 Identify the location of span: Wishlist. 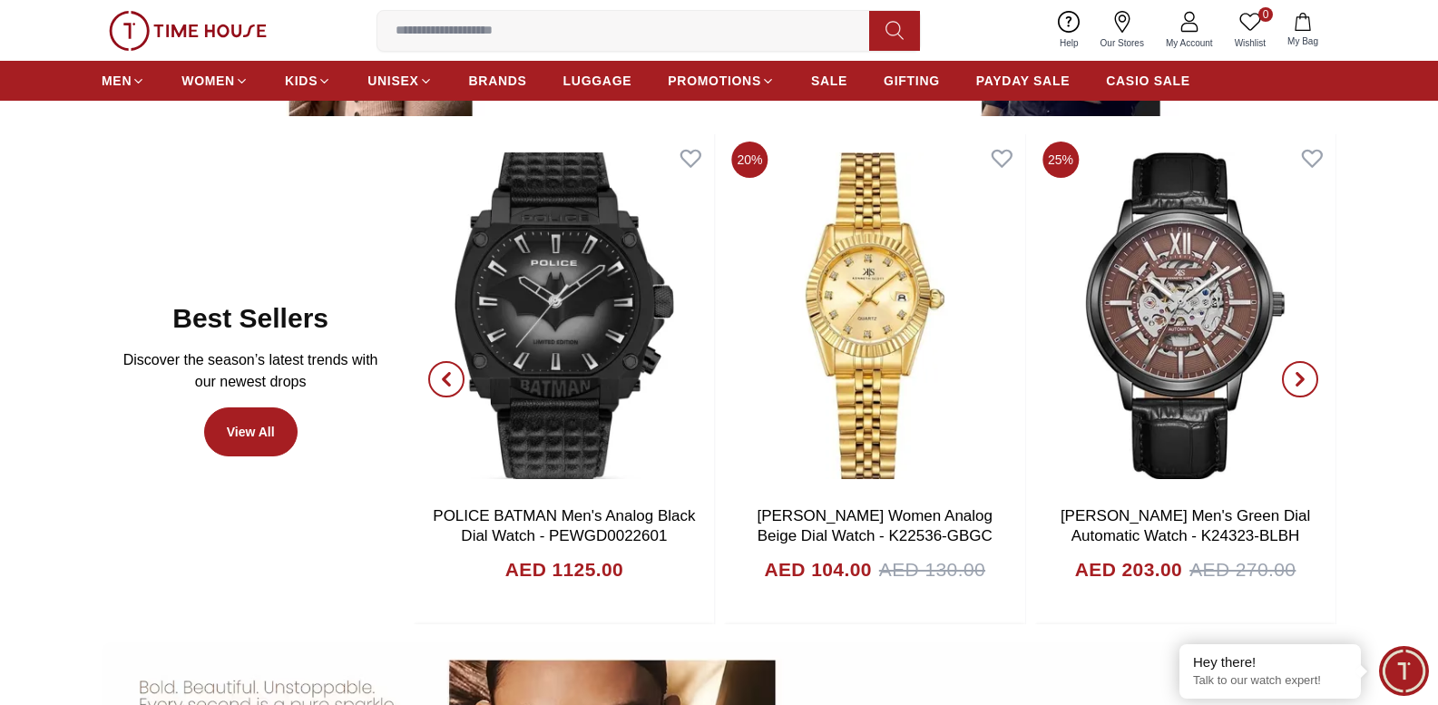
(1250, 43).